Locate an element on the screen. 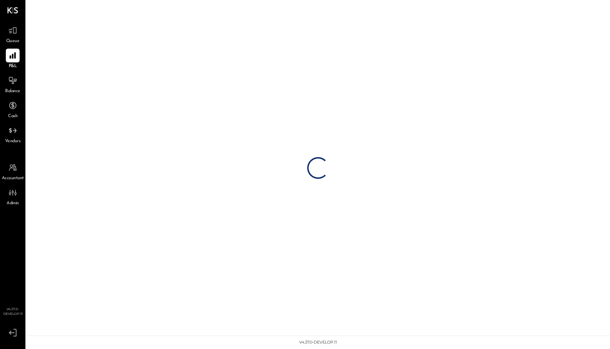  a: Accountant is located at coordinates (13, 171).